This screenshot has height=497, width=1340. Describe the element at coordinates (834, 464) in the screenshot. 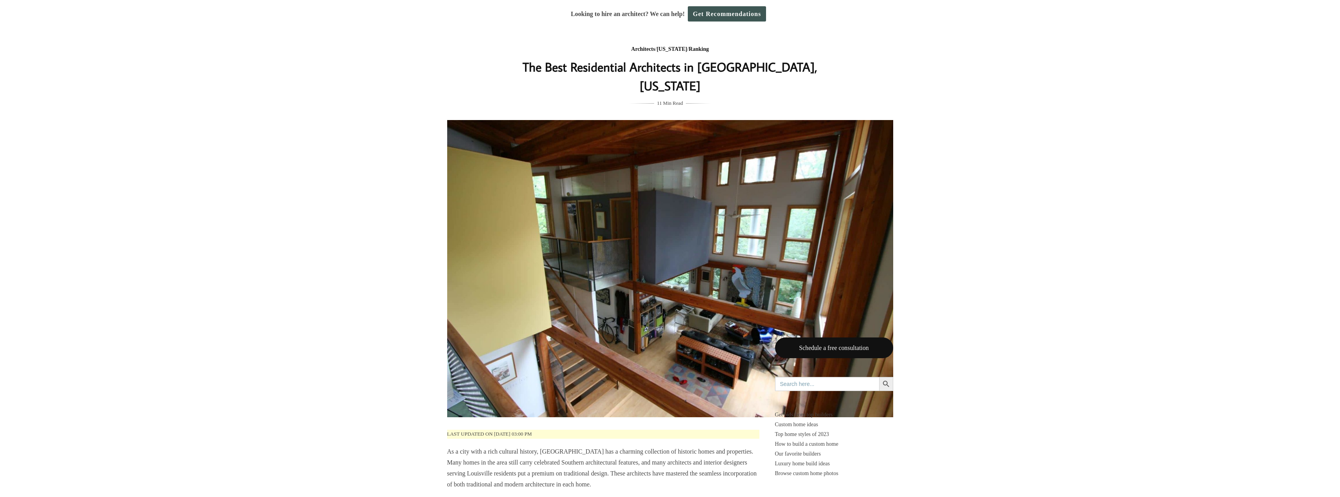

I see `p: Luxury home build ideas` at that location.